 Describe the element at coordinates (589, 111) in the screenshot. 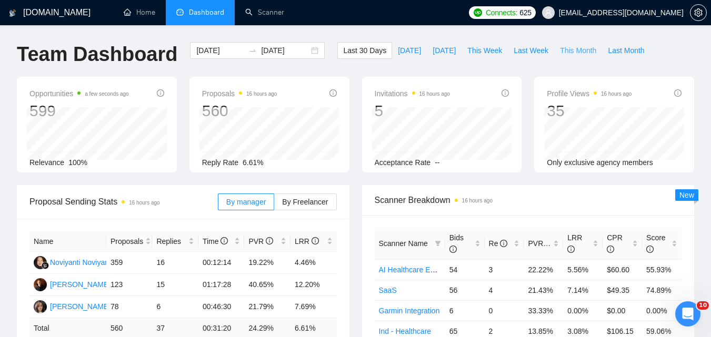

I see `div: 35` at that location.